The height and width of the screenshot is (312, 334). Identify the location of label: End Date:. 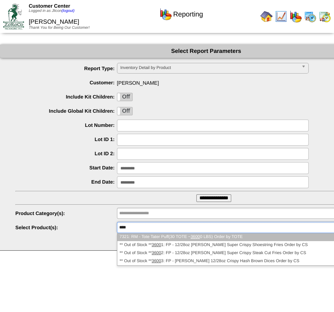
(66, 182).